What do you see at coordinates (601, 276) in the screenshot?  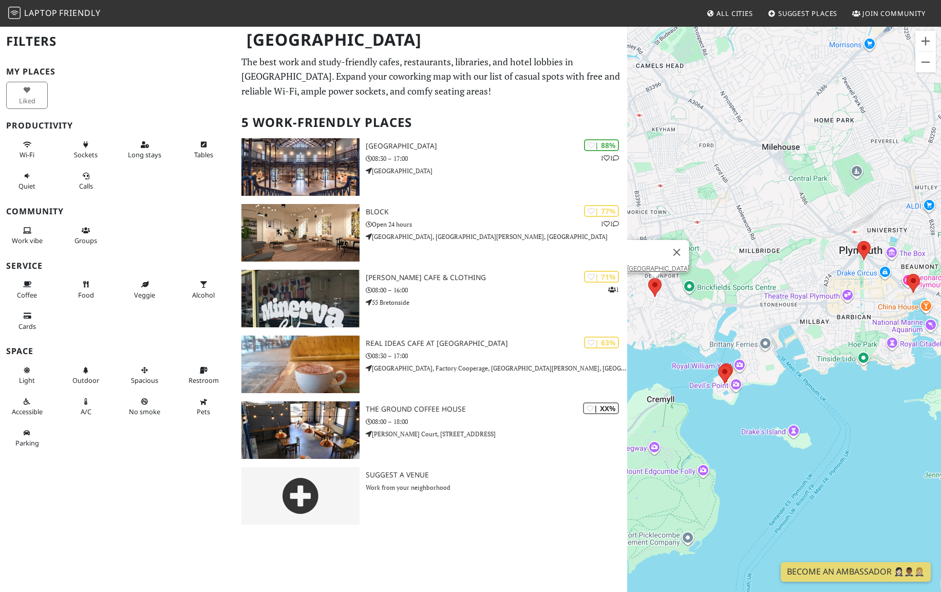 I see `div: | 71%` at bounding box center [601, 276].